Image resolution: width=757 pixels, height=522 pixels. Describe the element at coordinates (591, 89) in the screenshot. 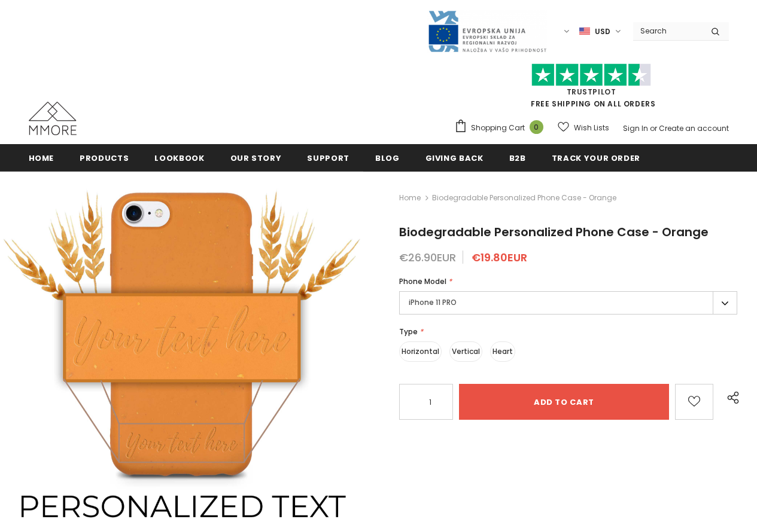

I see `span: FREE SHIPPING ON ALL ORDERS` at that location.